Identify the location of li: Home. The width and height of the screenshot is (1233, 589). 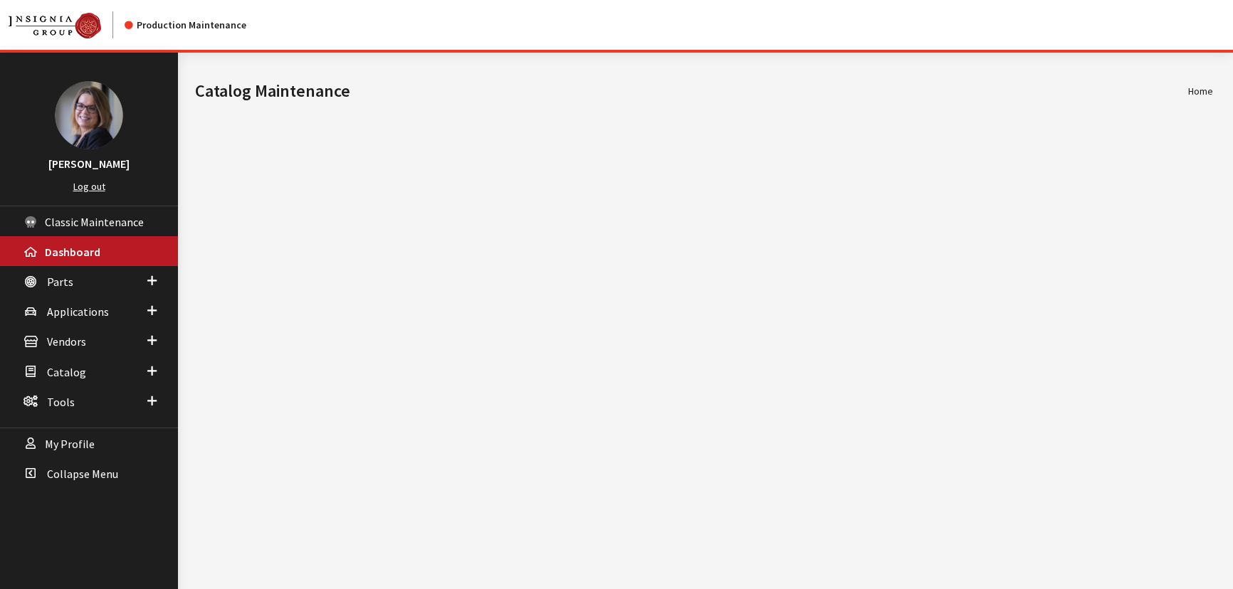
(1200, 91).